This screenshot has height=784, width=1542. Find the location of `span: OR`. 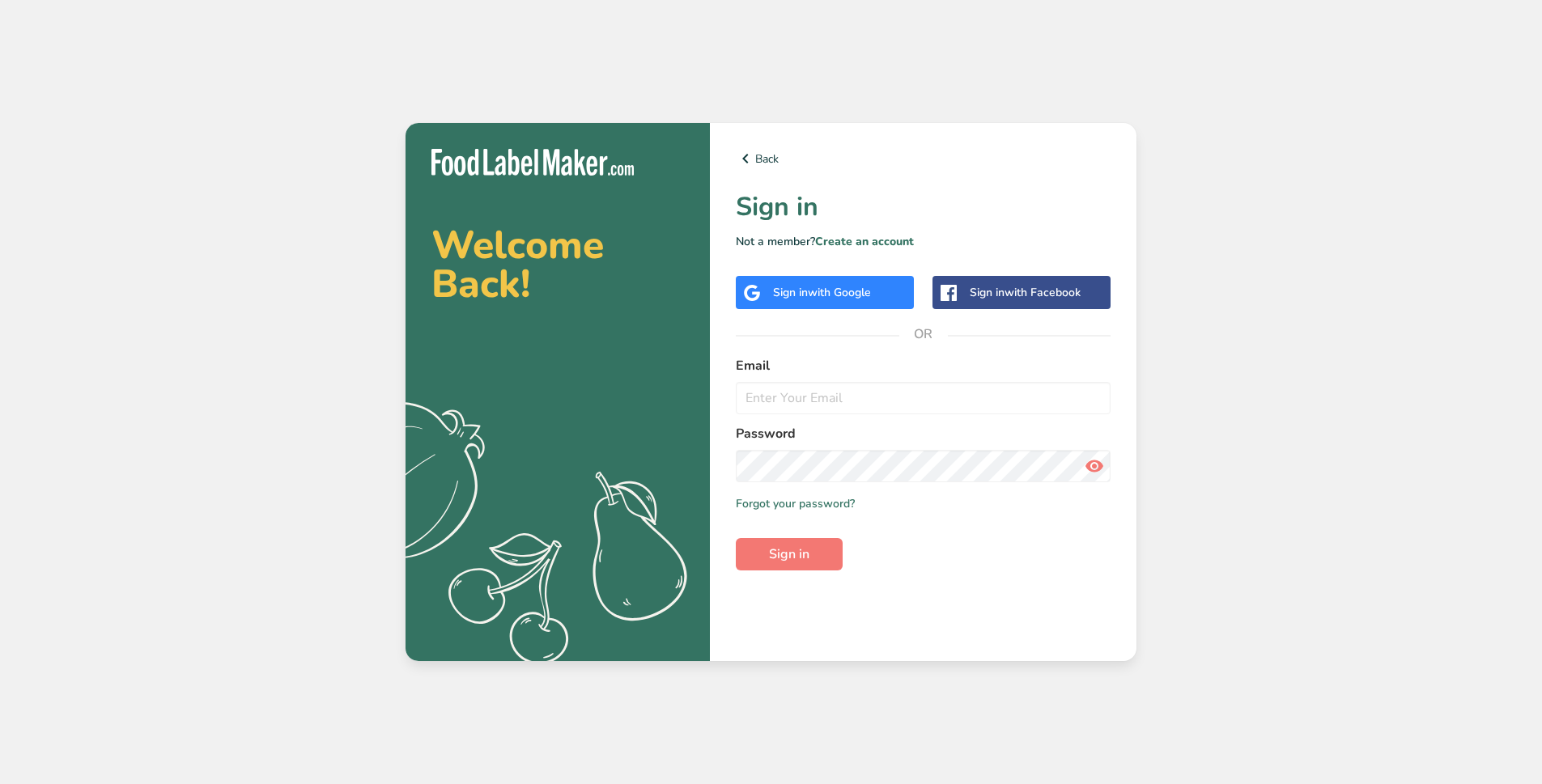

span: OR is located at coordinates (923, 334).